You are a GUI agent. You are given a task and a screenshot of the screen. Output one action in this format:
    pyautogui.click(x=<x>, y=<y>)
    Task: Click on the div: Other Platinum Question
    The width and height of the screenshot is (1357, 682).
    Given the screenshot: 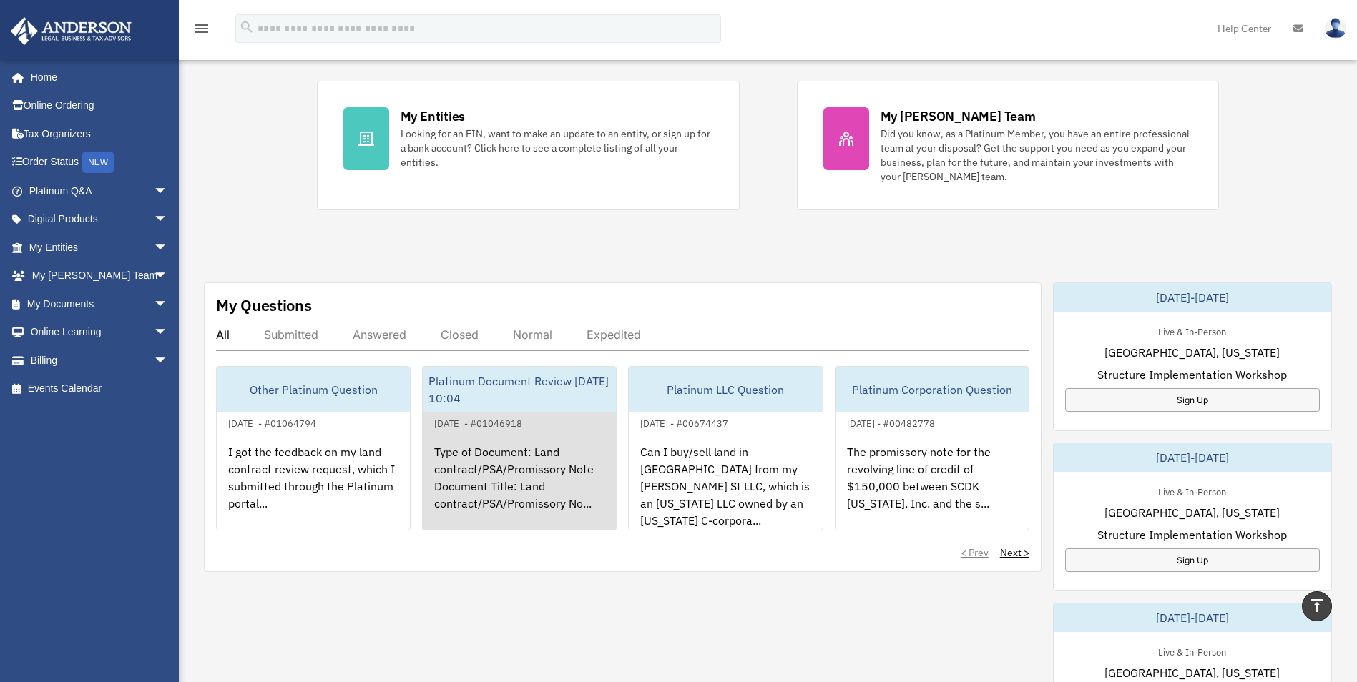 What is the action you would take?
    pyautogui.click(x=313, y=390)
    